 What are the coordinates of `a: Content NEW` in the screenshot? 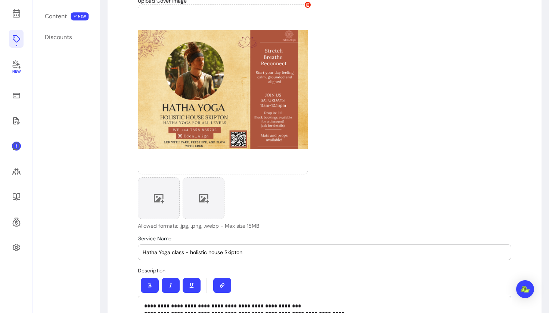 It's located at (66, 16).